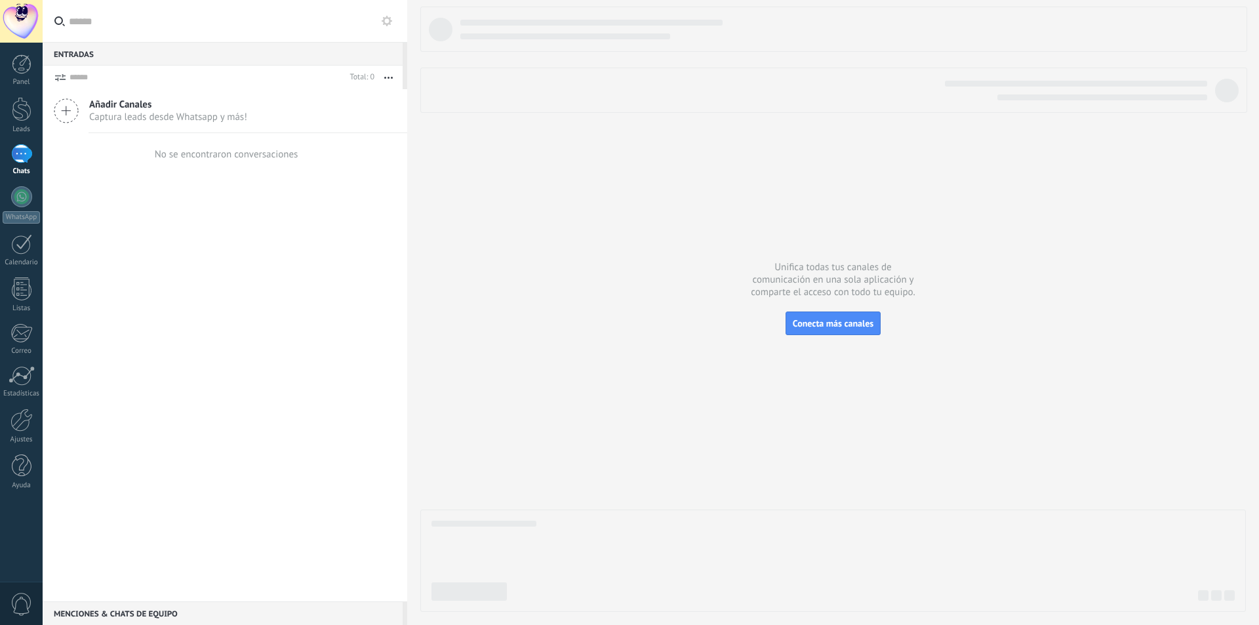  Describe the element at coordinates (22, 351) in the screenshot. I see `div: Correo` at that location.